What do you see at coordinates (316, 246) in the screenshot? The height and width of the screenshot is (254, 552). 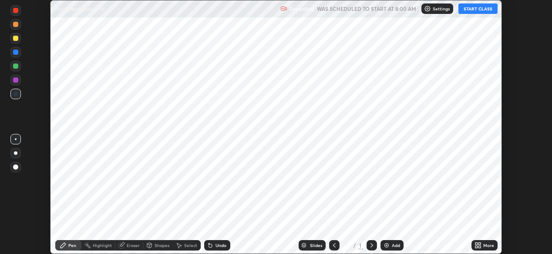 I see `div: Slides` at bounding box center [316, 246].